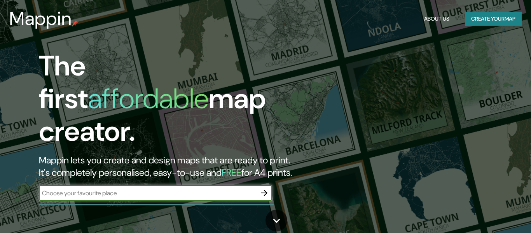 The image size is (531, 233). I want to click on button: About Us, so click(437, 19).